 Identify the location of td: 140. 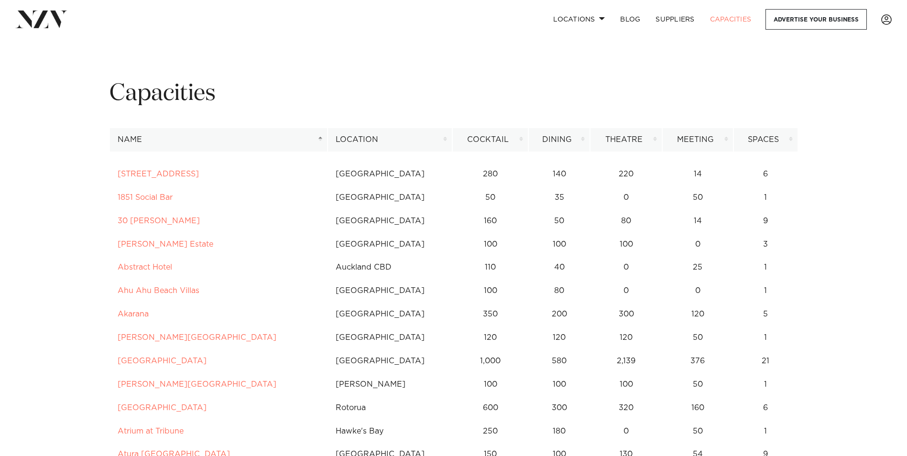
(559, 174).